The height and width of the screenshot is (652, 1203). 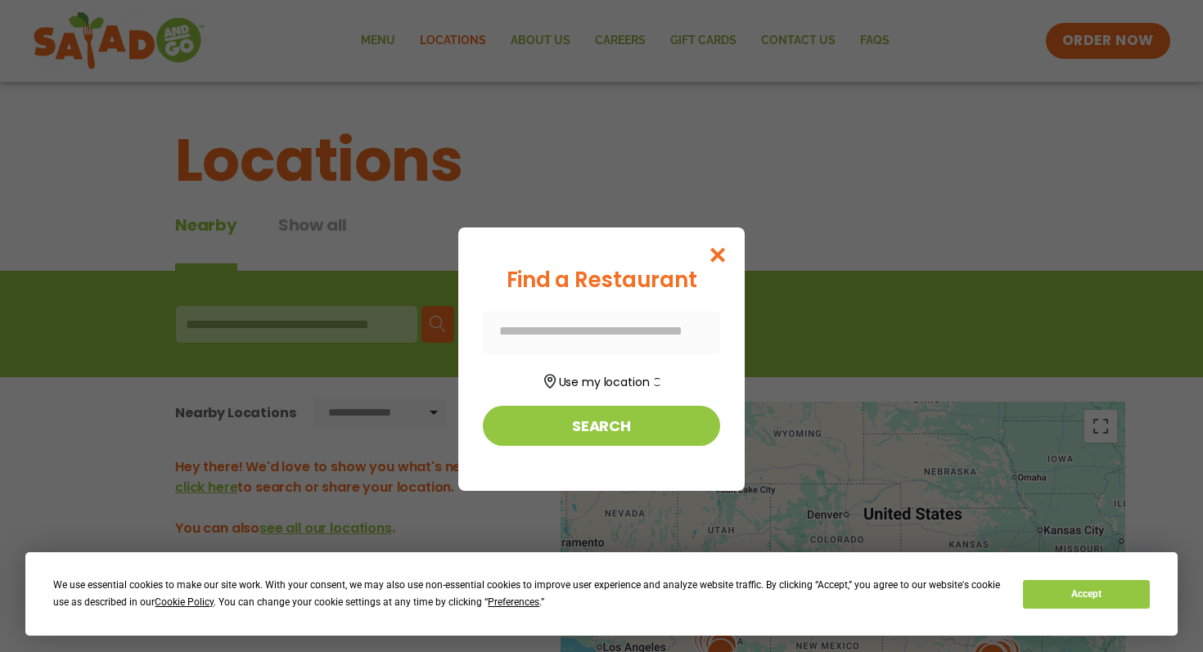 I want to click on span: Preferences, so click(x=513, y=602).